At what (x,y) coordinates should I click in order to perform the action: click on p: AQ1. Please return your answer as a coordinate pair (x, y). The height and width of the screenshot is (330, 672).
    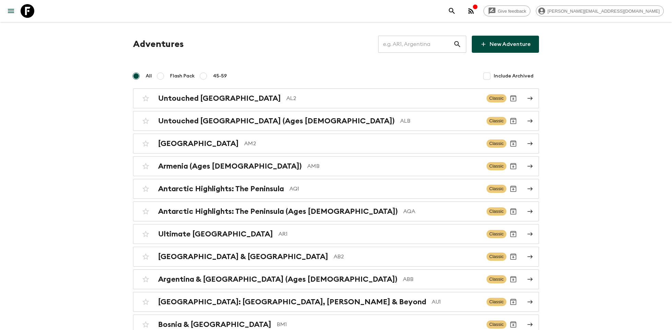
    Looking at the image, I should click on (385, 189).